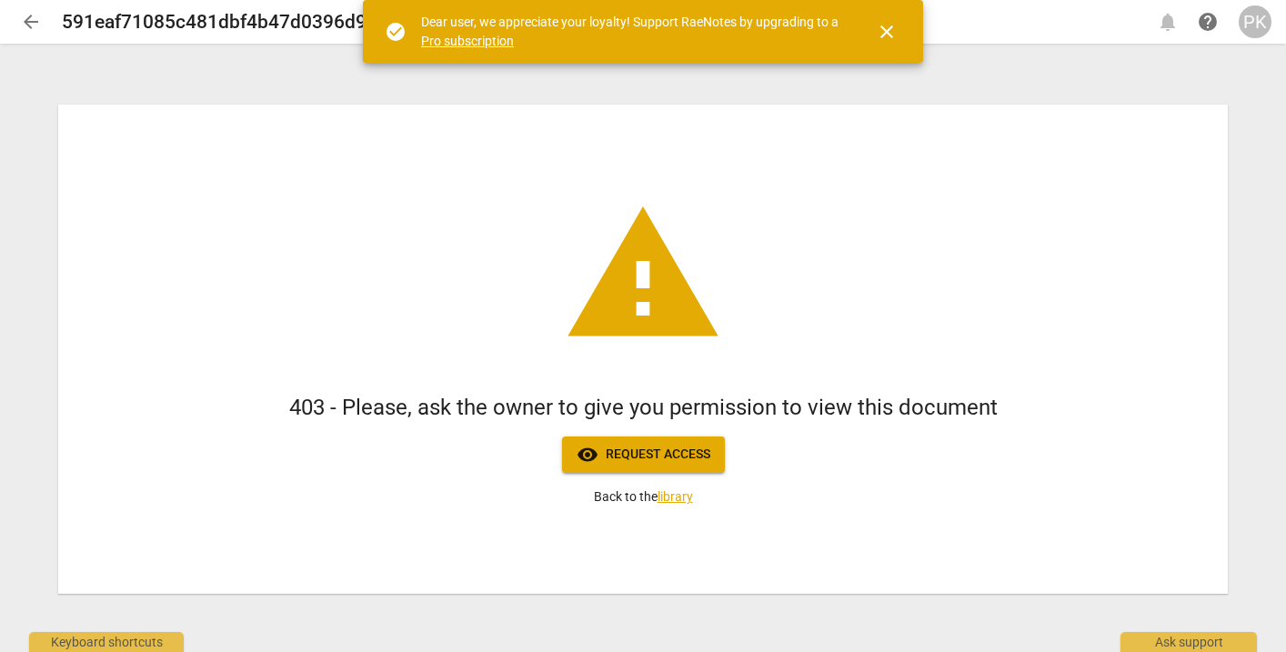 This screenshot has height=652, width=1286. I want to click on span: warning, so click(643, 275).